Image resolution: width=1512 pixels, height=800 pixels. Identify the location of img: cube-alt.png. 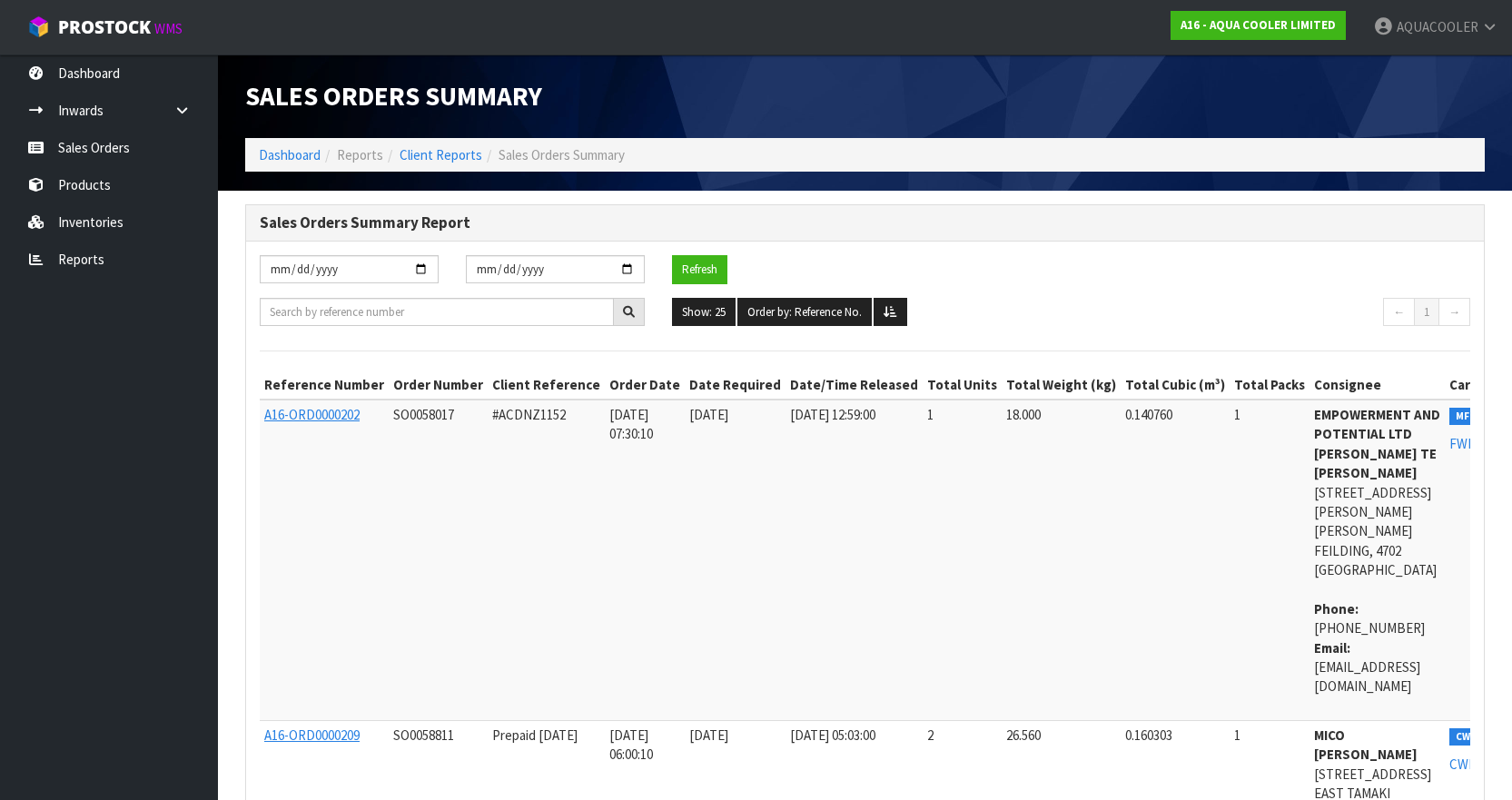
(39, 27).